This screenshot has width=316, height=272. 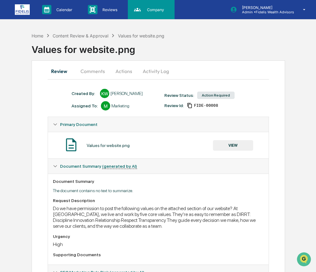 What do you see at coordinates (105, 94) in the screenshot?
I see `div: KW` at bounding box center [105, 94].